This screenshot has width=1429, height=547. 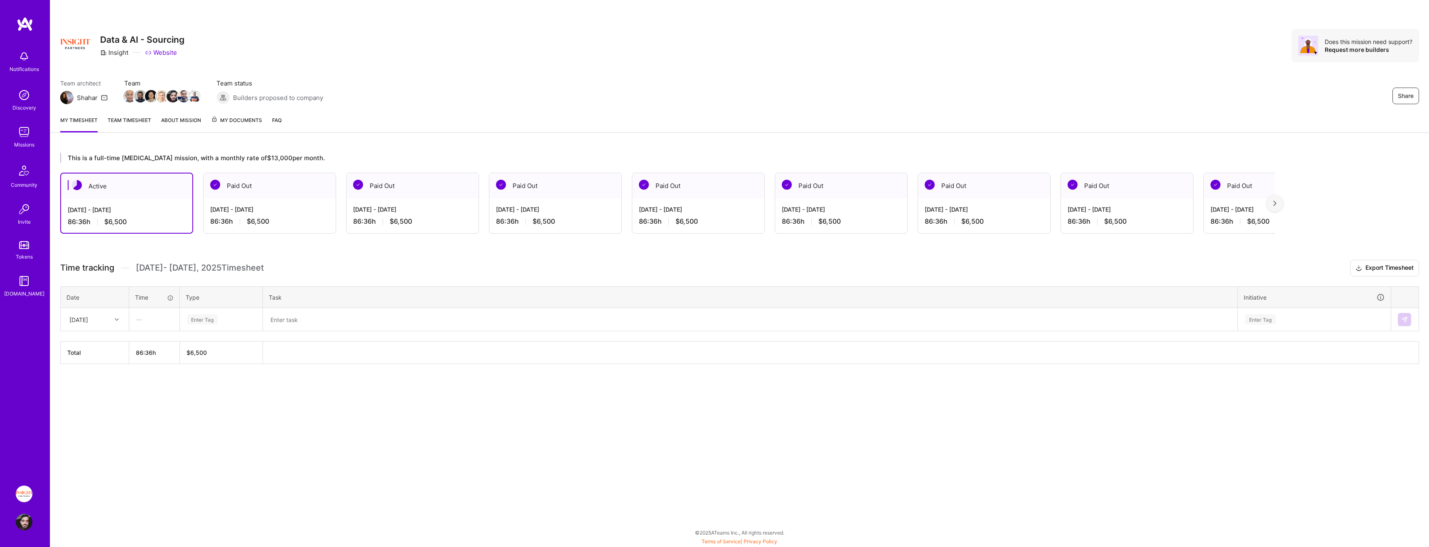 I want to click on span: My Documents, so click(x=236, y=120).